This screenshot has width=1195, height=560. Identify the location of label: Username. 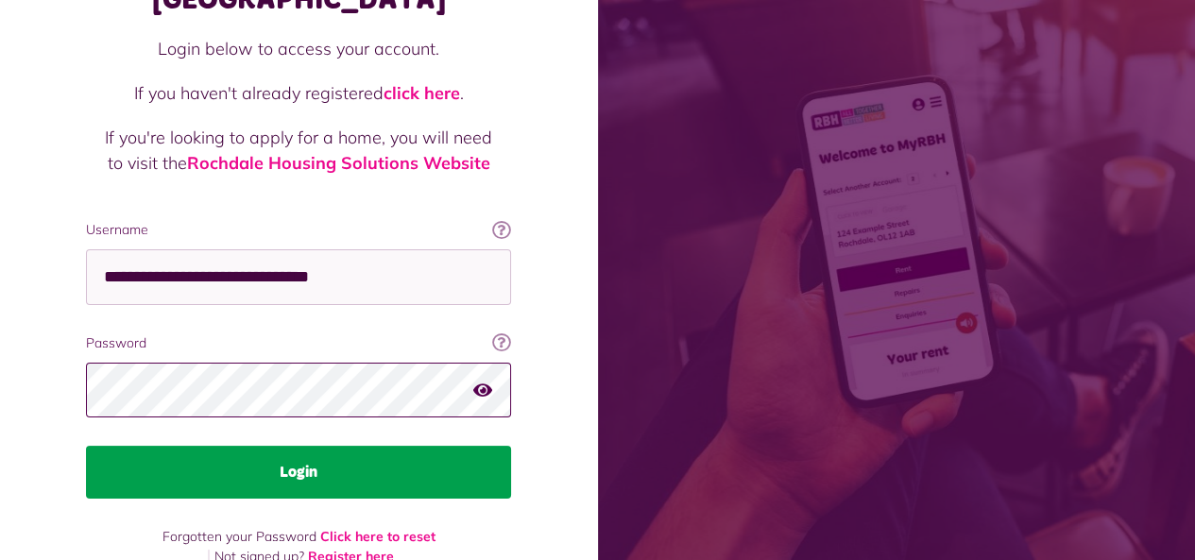
(298, 230).